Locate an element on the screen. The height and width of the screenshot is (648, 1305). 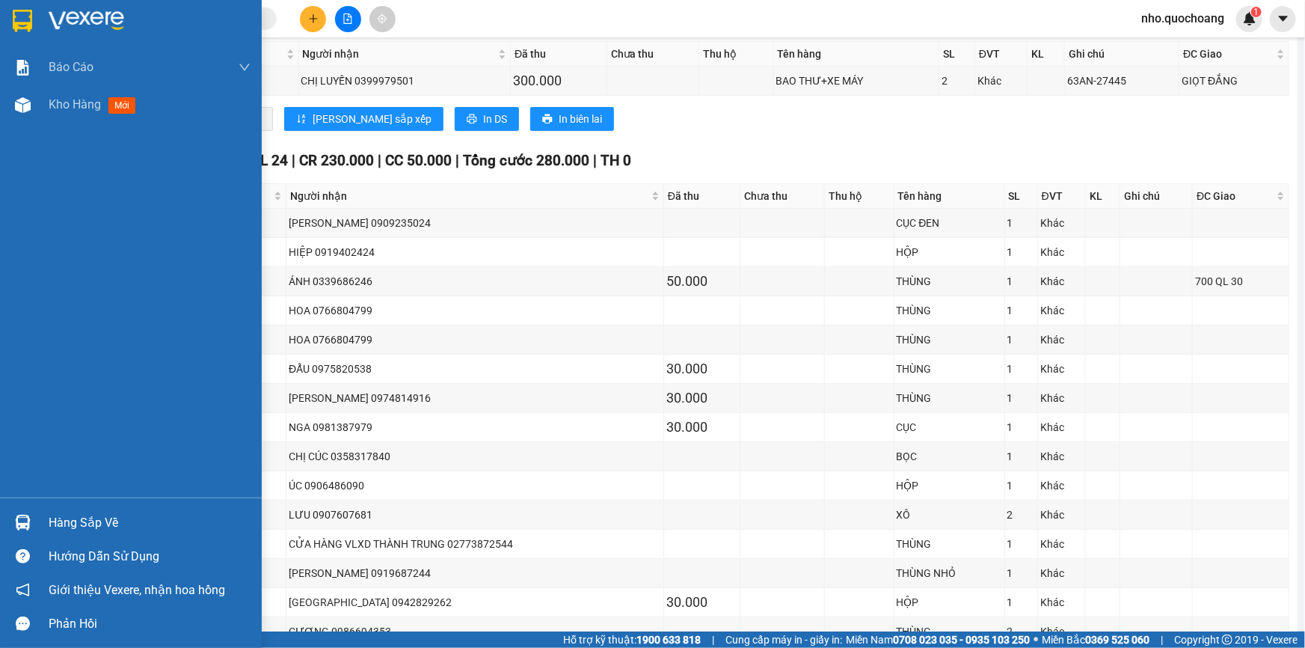
div: LƯU 0907607681 is located at coordinates (475, 515).